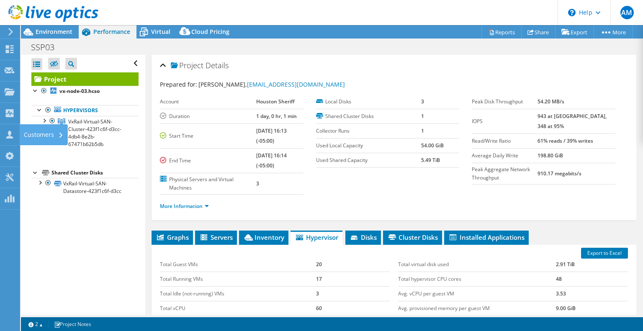  Describe the element at coordinates (264, 237) in the screenshot. I see `span: Inventory` at that location.